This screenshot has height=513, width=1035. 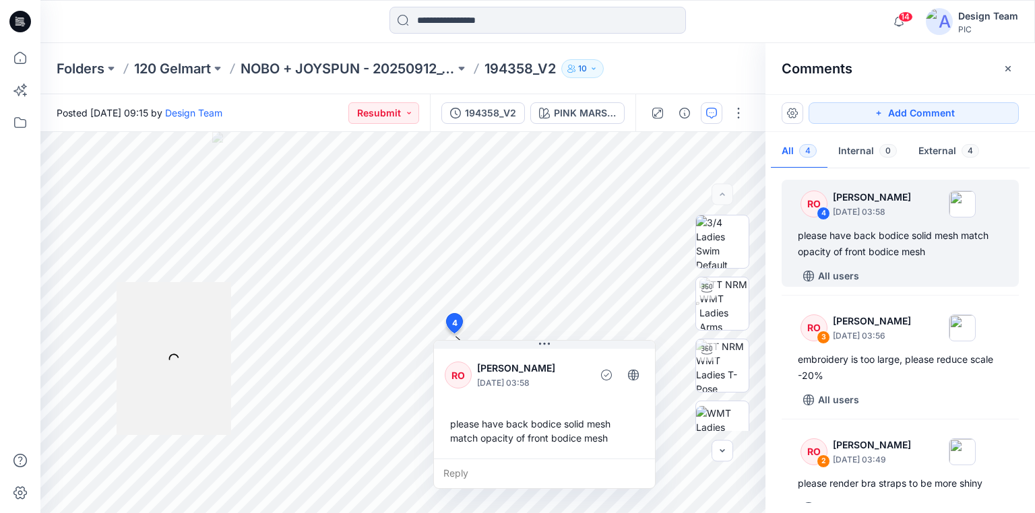 What do you see at coordinates (172, 69) in the screenshot?
I see `a: 120 Gelmart` at bounding box center [172, 69].